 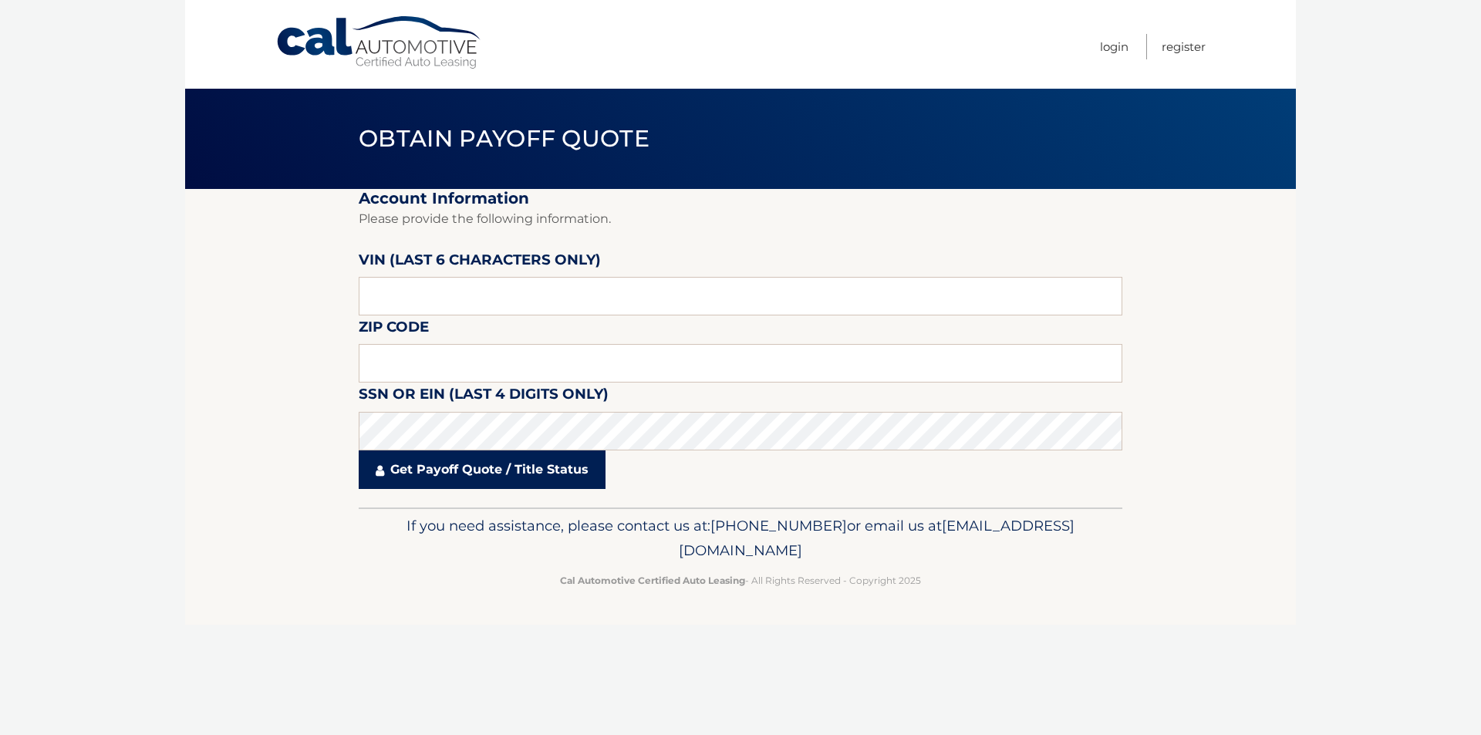 What do you see at coordinates (393, 329) in the screenshot?
I see `label: Zip Code` at bounding box center [393, 329].